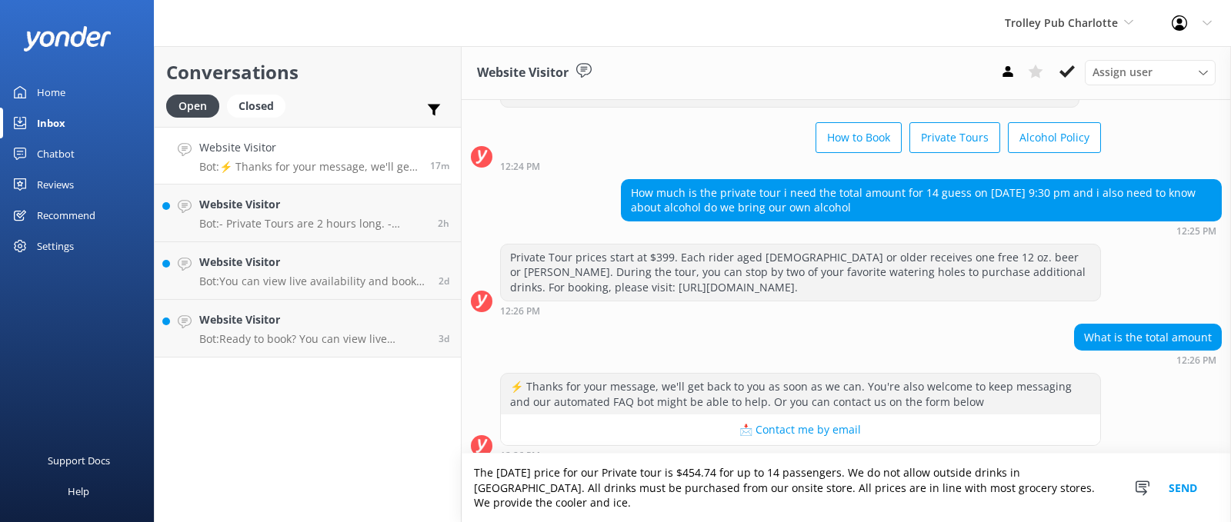 The image size is (1231, 522). What do you see at coordinates (78, 461) in the screenshot?
I see `div: Support Docs` at bounding box center [78, 461].